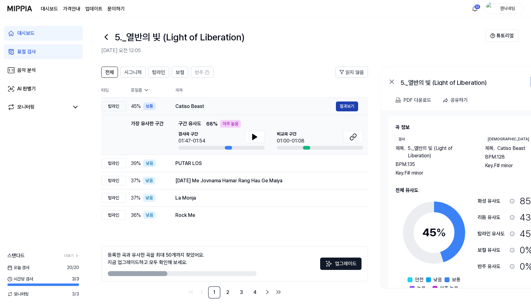  What do you see at coordinates (180, 37) in the screenshot?
I see `h1: 5._열반의 빛 (Light of Liberation)` at bounding box center [180, 37].